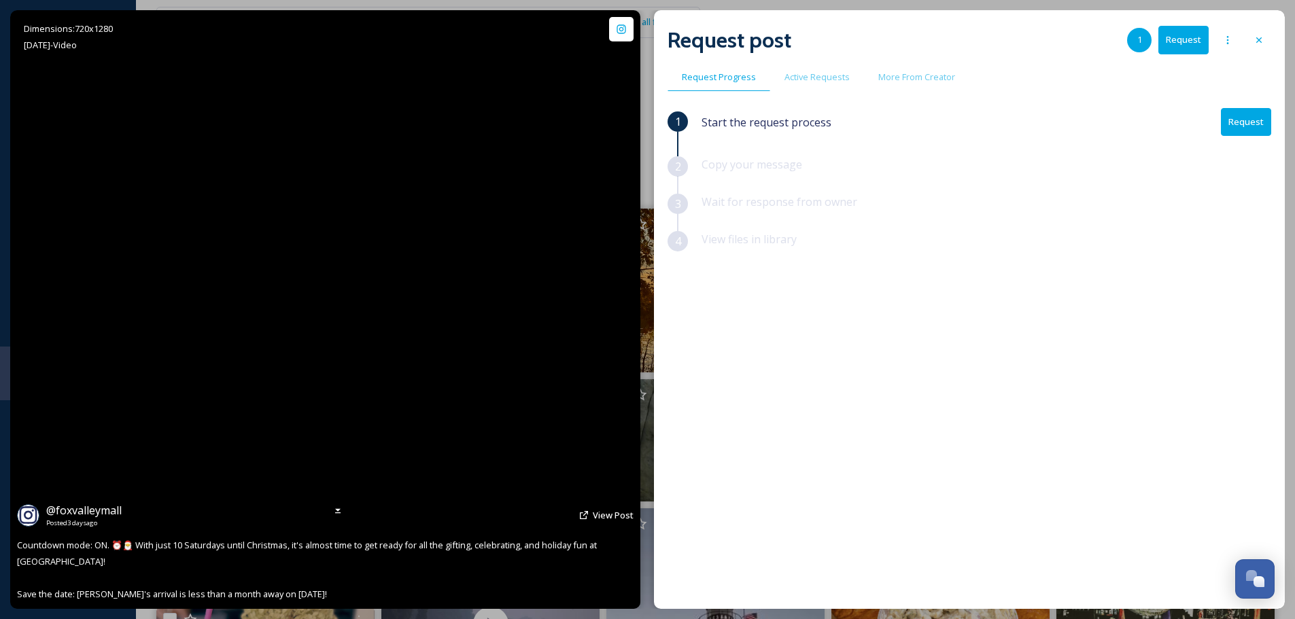 The image size is (1295, 619). I want to click on a: View Post, so click(613, 515).